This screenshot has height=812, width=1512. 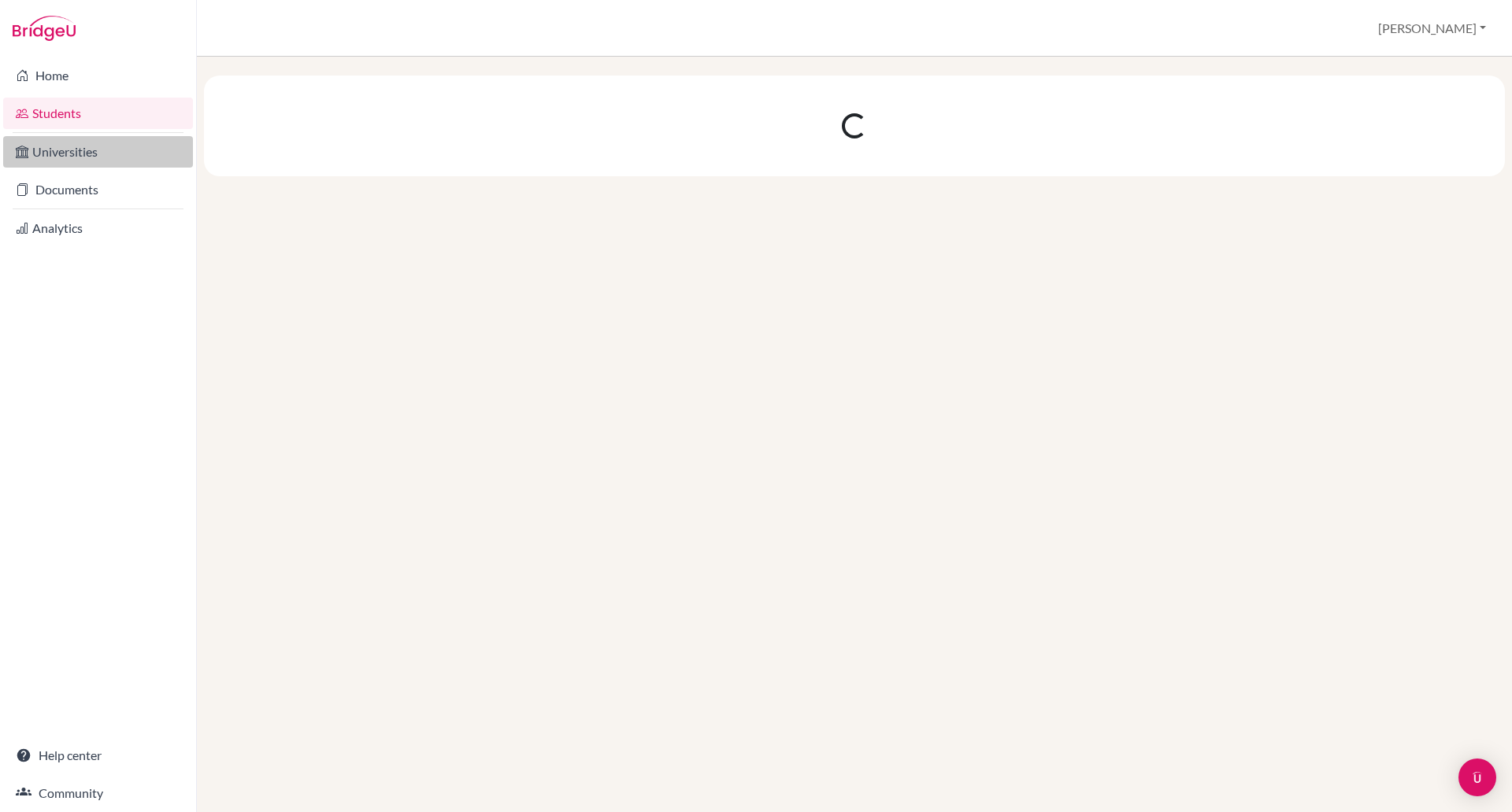 What do you see at coordinates (44, 28) in the screenshot?
I see `img: Bridge-U` at bounding box center [44, 28].